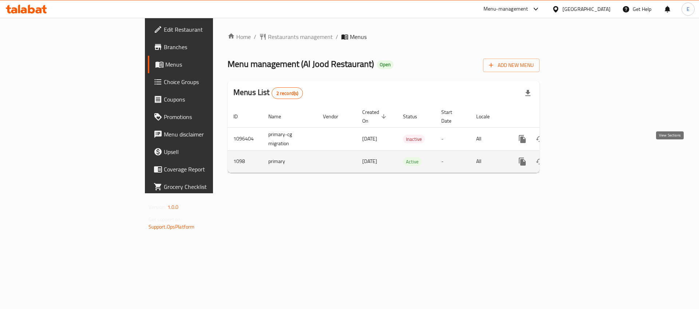 Image resolution: width=699 pixels, height=309 pixels. I want to click on td: primary-cg migration, so click(290, 139).